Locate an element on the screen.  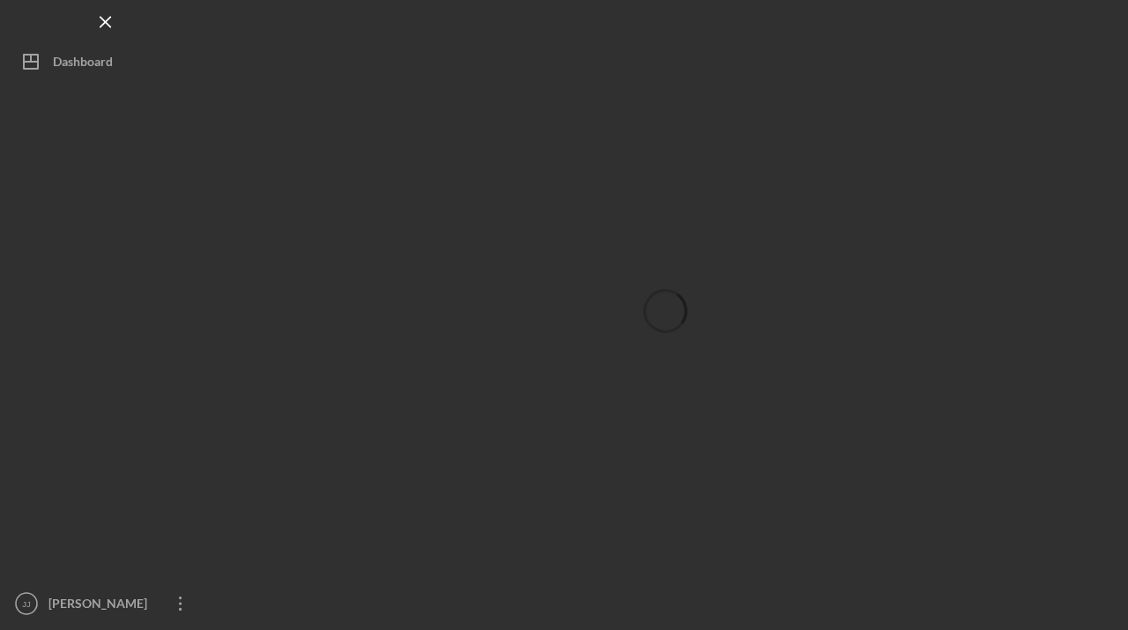
text: JJ is located at coordinates (26, 604).